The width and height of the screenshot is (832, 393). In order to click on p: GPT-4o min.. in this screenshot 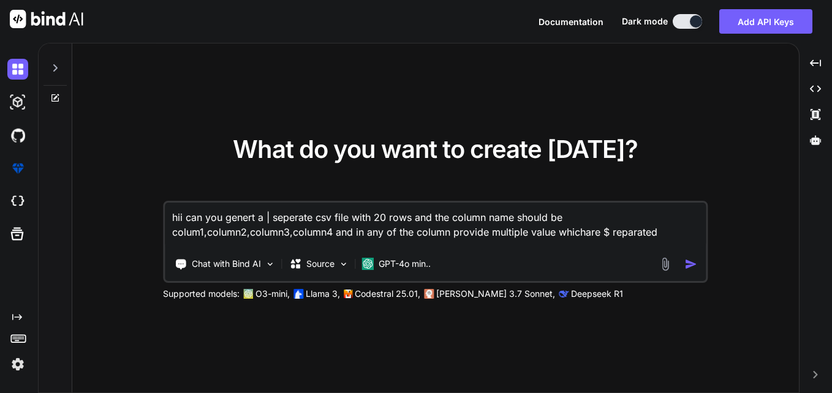, I will do `click(404, 264)`.